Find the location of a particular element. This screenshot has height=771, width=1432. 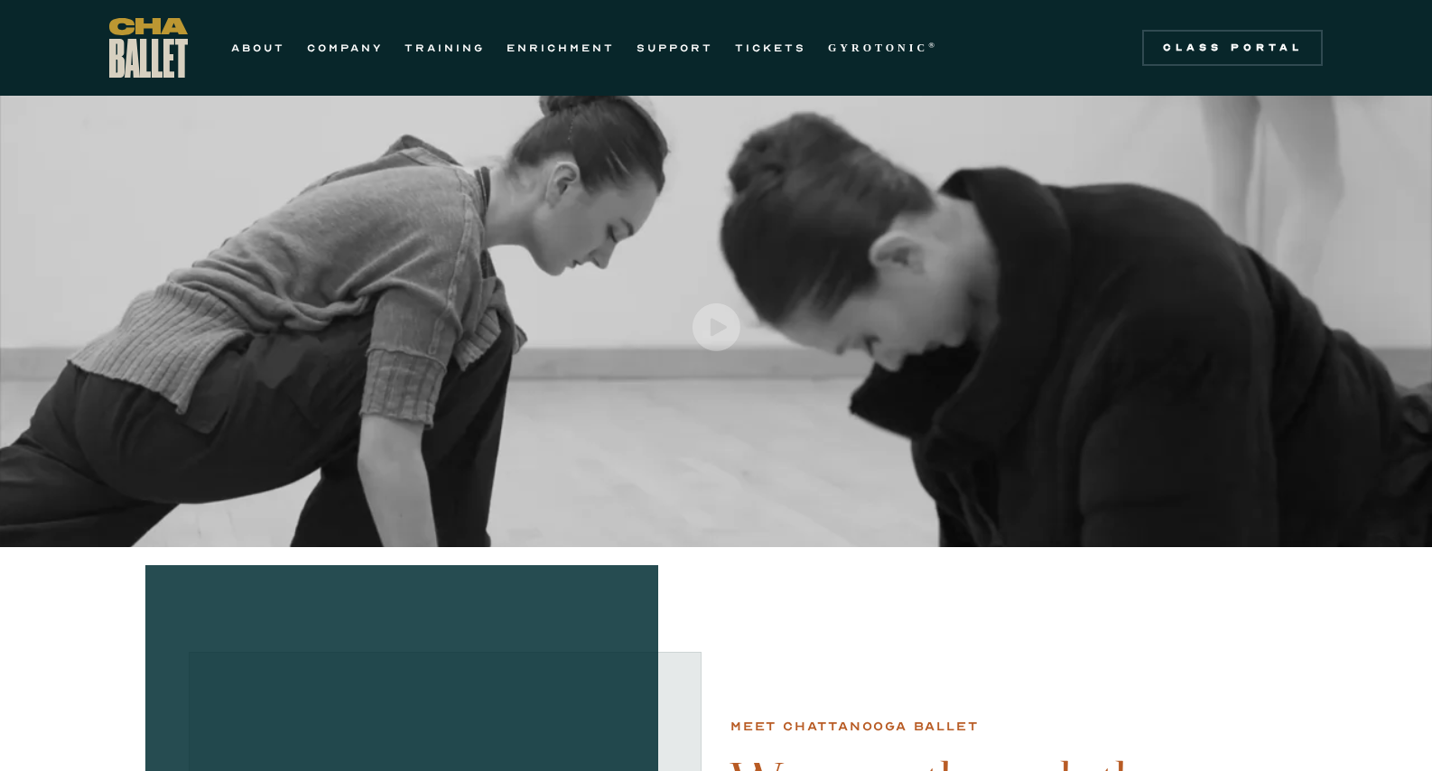

a: TRAINING is located at coordinates (444, 48).